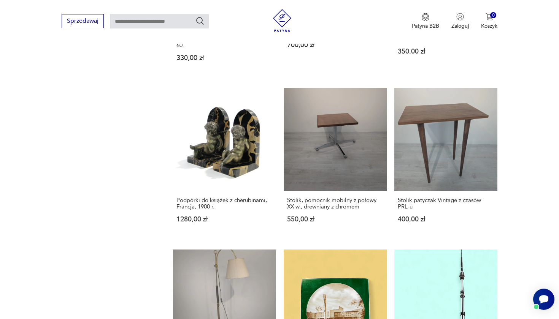 Image resolution: width=559 pixels, height=319 pixels. Describe the element at coordinates (282, 21) in the screenshot. I see `img: Patyna - sklep z meblami i dekoracjami vintage` at that location.